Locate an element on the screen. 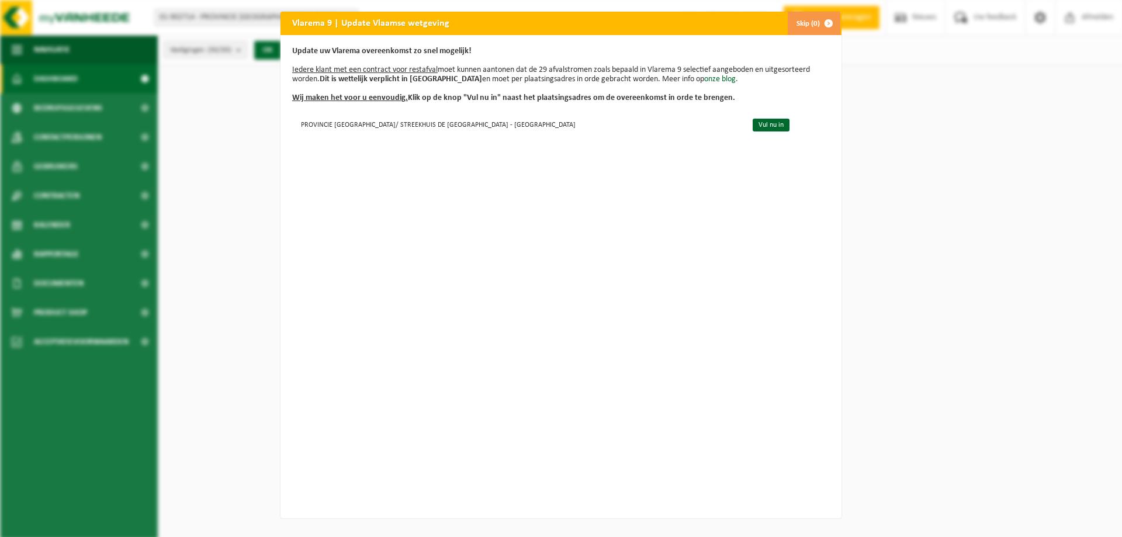  h2: Vlarema 9 | Update Vlaamse wetgeving is located at coordinates (371, 23).